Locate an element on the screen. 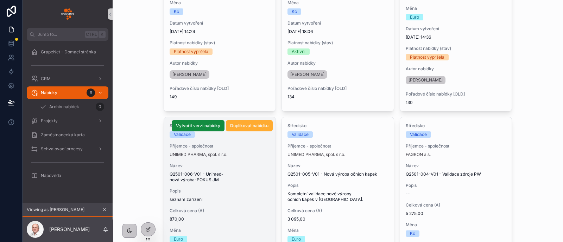 The width and height of the screenshot is (563, 242). a: FAGRON a.s. is located at coordinates (418, 155).